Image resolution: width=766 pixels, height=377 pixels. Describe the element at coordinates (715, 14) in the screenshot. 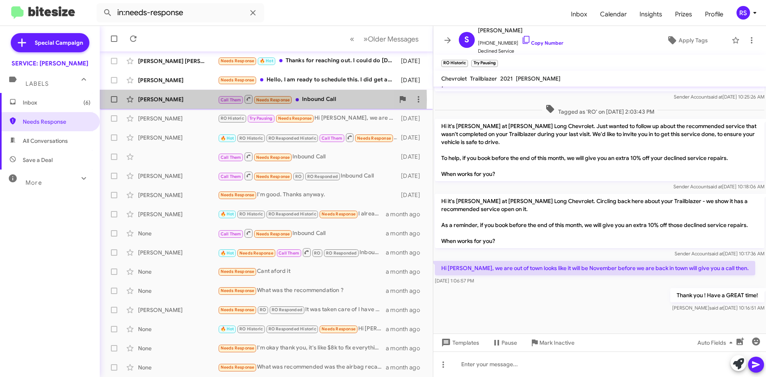

I see `span: Profile` at that location.